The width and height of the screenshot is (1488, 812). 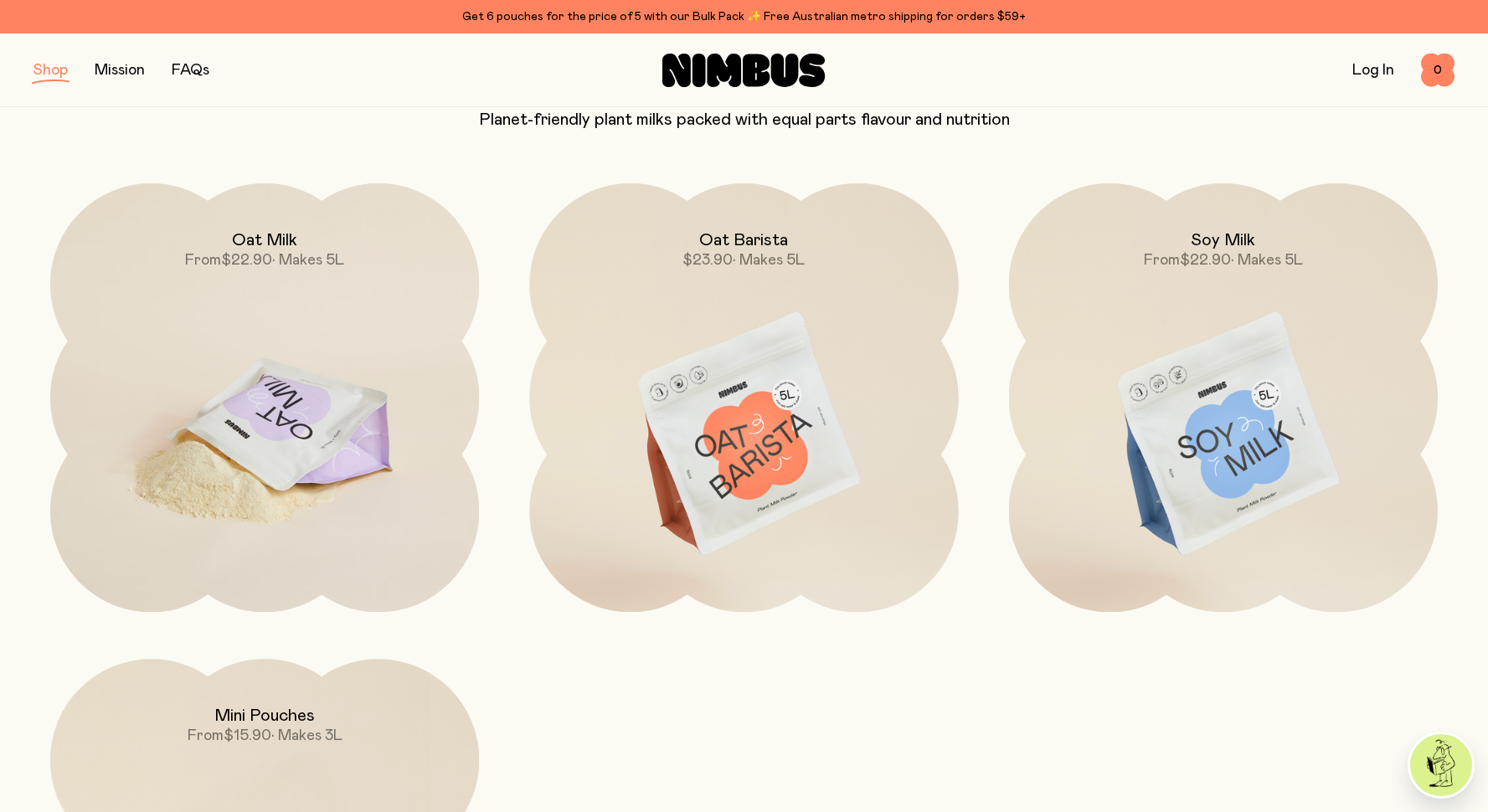 What do you see at coordinates (1223, 241) in the screenshot?
I see `h2: Soy Milk` at bounding box center [1223, 241].